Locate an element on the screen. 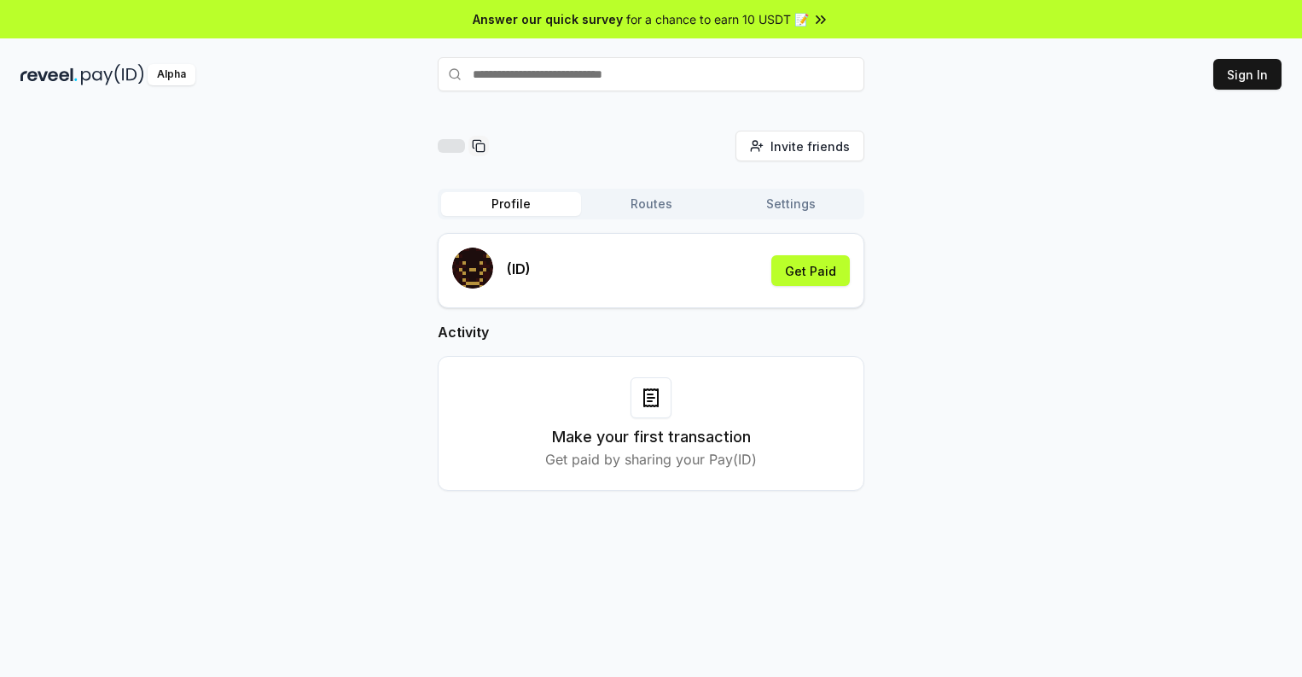 Image resolution: width=1302 pixels, height=677 pixels. button: Settings is located at coordinates (791, 204).